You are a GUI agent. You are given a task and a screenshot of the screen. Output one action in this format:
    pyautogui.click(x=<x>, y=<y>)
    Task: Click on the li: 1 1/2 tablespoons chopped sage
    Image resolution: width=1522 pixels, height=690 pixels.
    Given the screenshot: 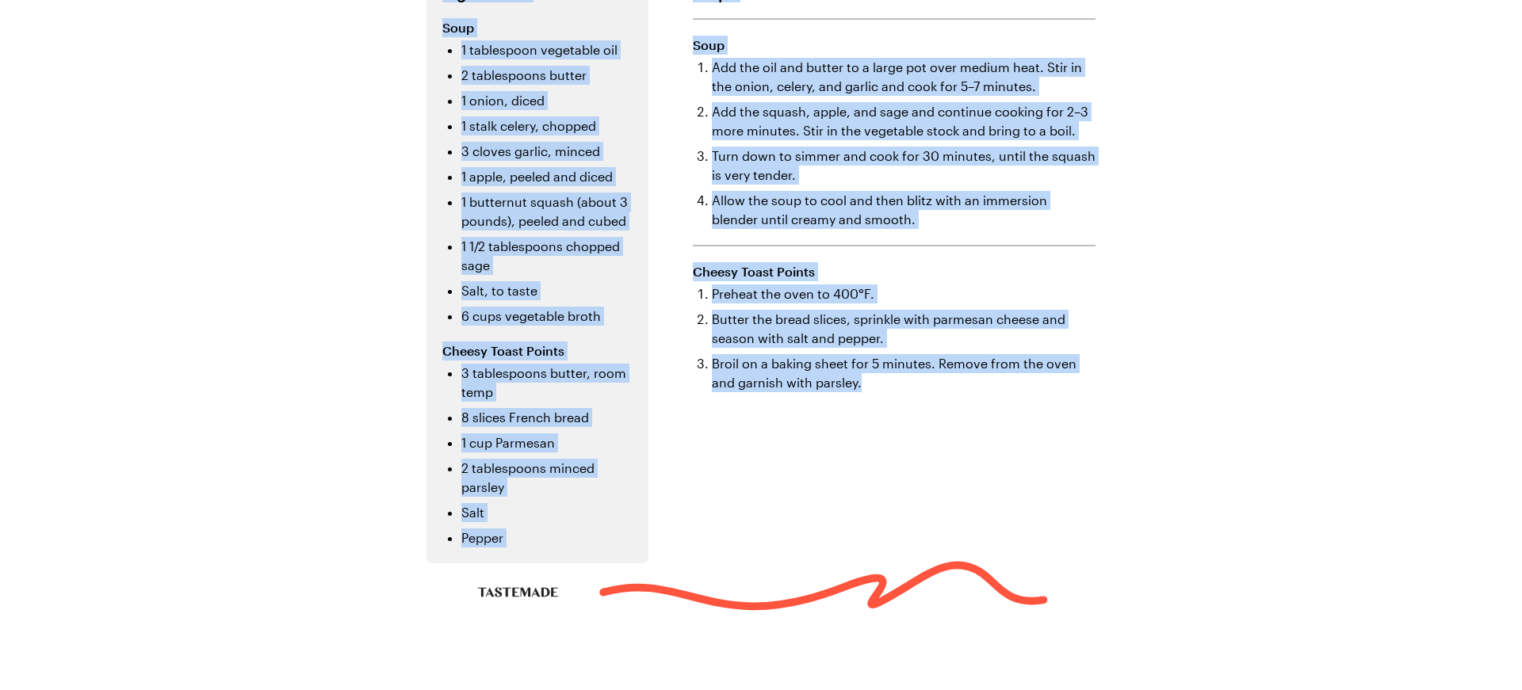 What is the action you would take?
    pyautogui.click(x=547, y=256)
    